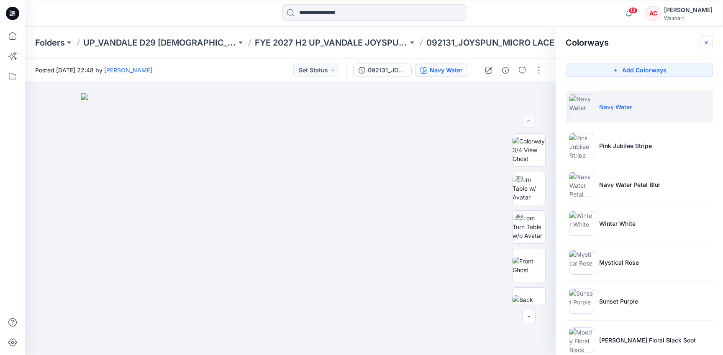 The width and height of the screenshot is (723, 355). What do you see at coordinates (446, 70) in the screenshot?
I see `div: Navy Water` at bounding box center [446, 70].